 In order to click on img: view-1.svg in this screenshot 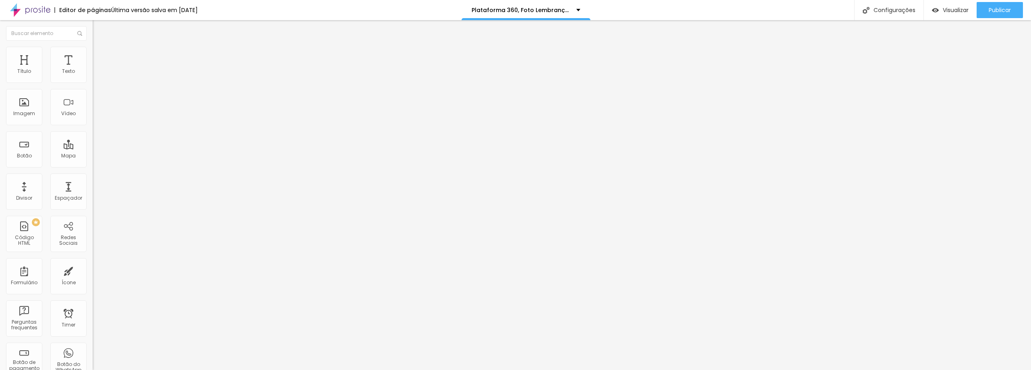, I will do `click(936, 10)`.